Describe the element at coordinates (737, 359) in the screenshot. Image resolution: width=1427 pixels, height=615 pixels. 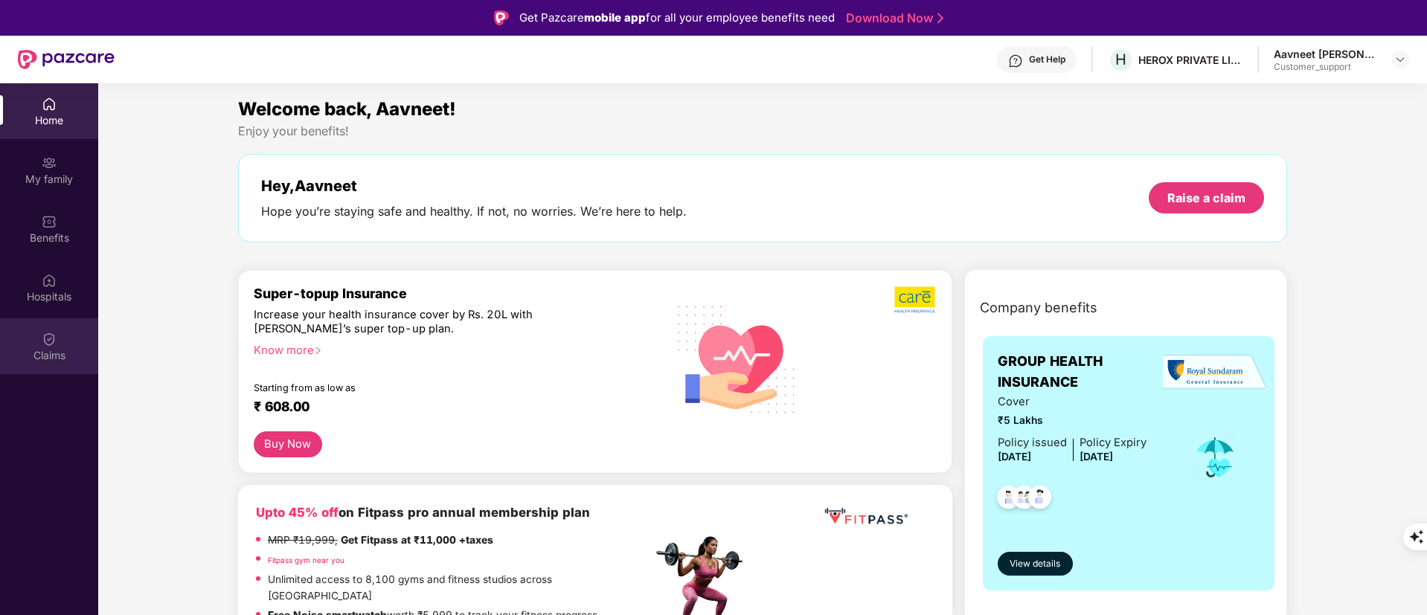
I see `img: svg+xml;base64,PHN2ZyB4bWxucz0iaHR0cDovL3d3dy53My5vcmcvMjAwMC9zdmciIHhtbG5zOnhsaW5rPSJodHRwOi8vd3...` at that location.